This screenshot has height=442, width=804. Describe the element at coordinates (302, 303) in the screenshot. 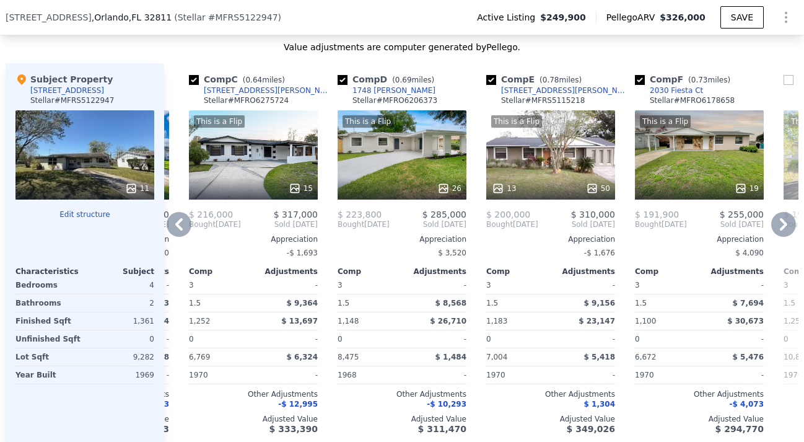

I see `span: $ 9,364` at that location.